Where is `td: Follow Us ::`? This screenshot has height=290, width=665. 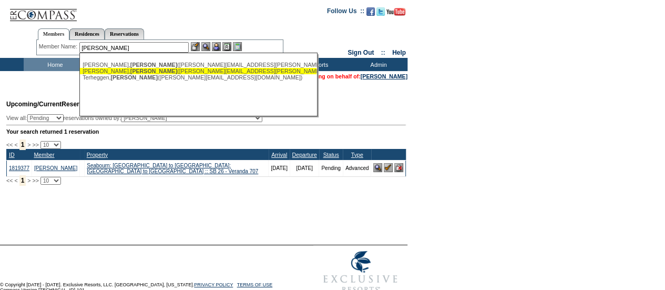
td: Follow Us :: is located at coordinates (345, 13).